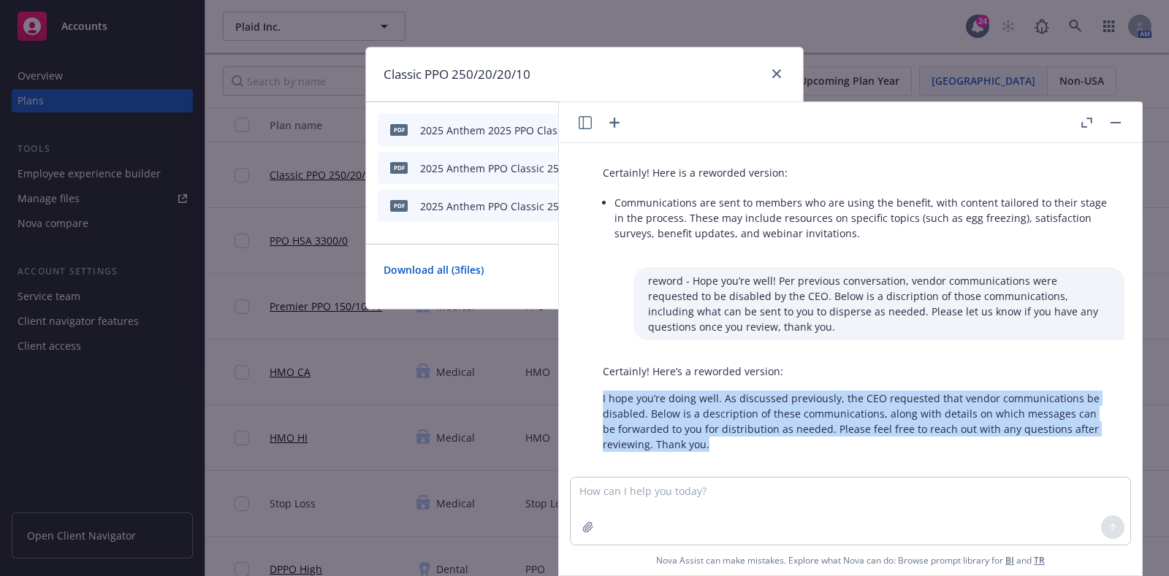 This screenshot has width=1169, height=576. What do you see at coordinates (457, 75) in the screenshot?
I see `h1: Classic PPO 250/20/20/10` at bounding box center [457, 75].